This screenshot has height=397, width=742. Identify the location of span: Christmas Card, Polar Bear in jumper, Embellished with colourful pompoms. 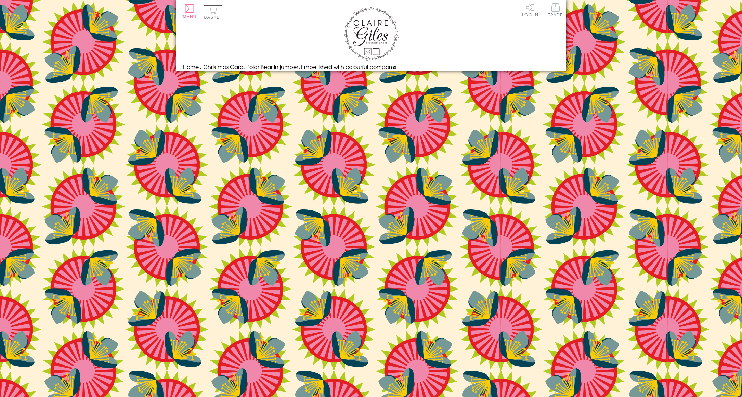
(299, 67).